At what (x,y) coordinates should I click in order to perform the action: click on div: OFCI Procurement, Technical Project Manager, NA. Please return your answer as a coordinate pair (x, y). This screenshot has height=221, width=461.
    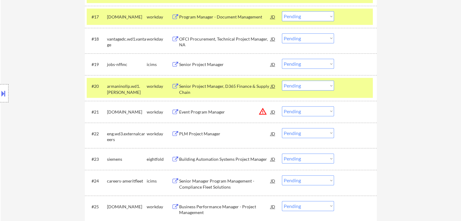
    Looking at the image, I should click on (225, 42).